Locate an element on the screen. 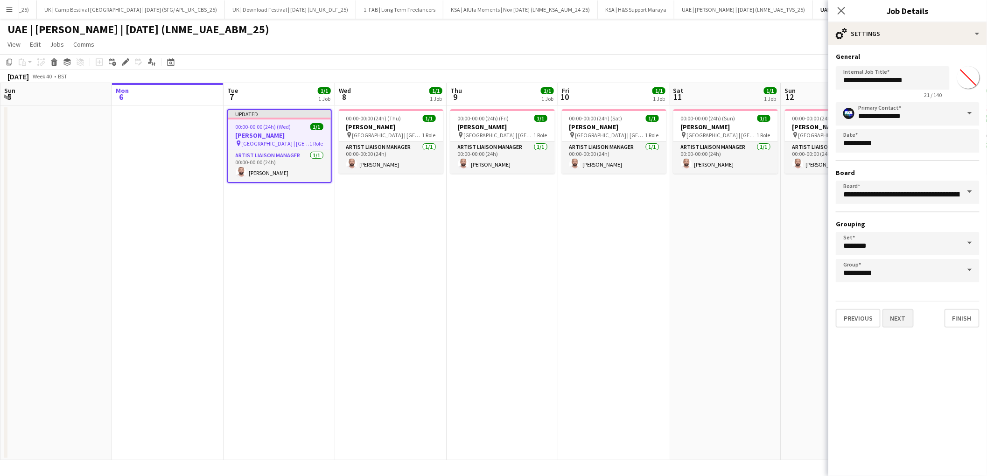  button: KSA | H&S Support Maraya is located at coordinates (636, 9).